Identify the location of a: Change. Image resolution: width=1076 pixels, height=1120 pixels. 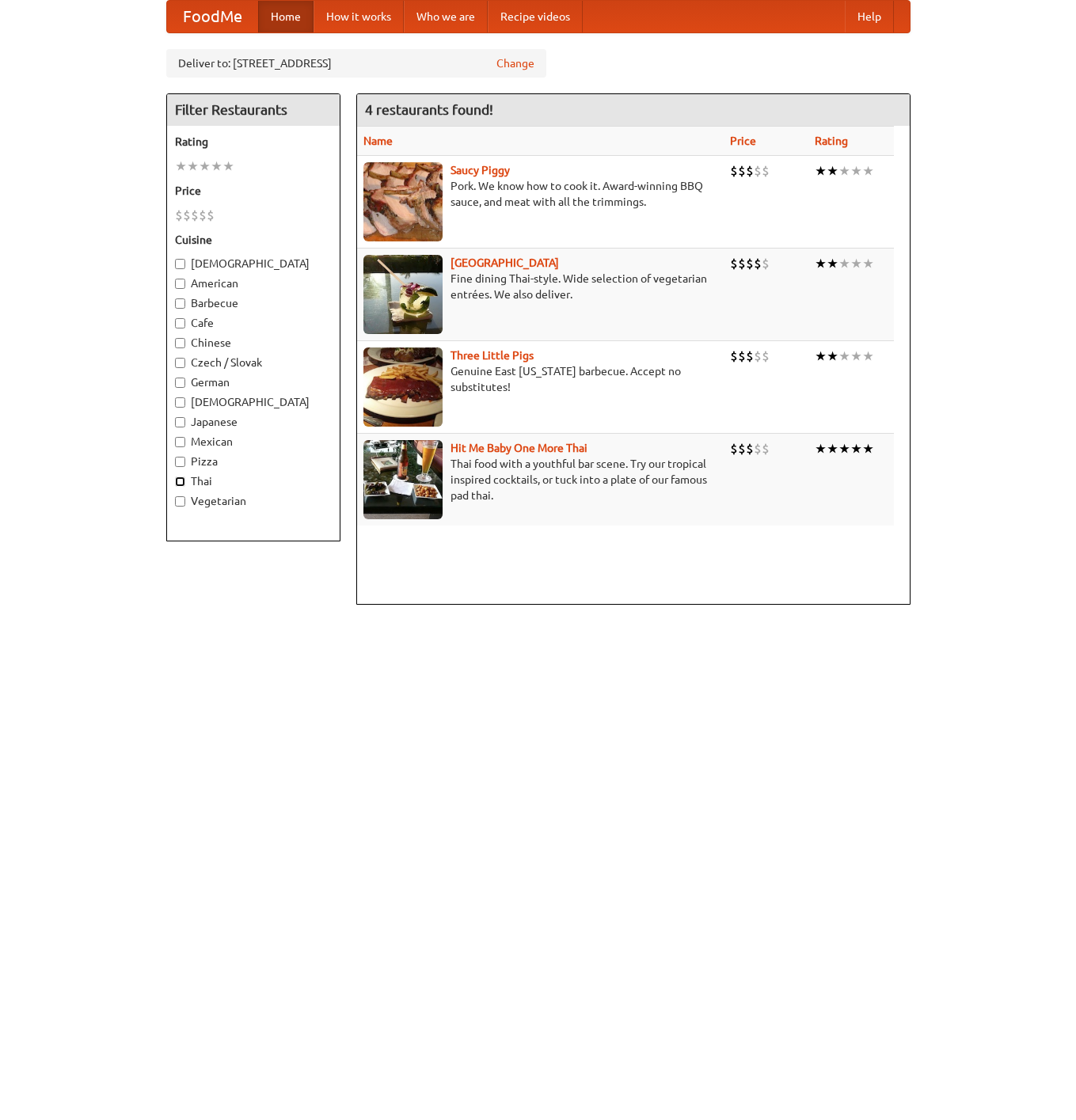
(515, 63).